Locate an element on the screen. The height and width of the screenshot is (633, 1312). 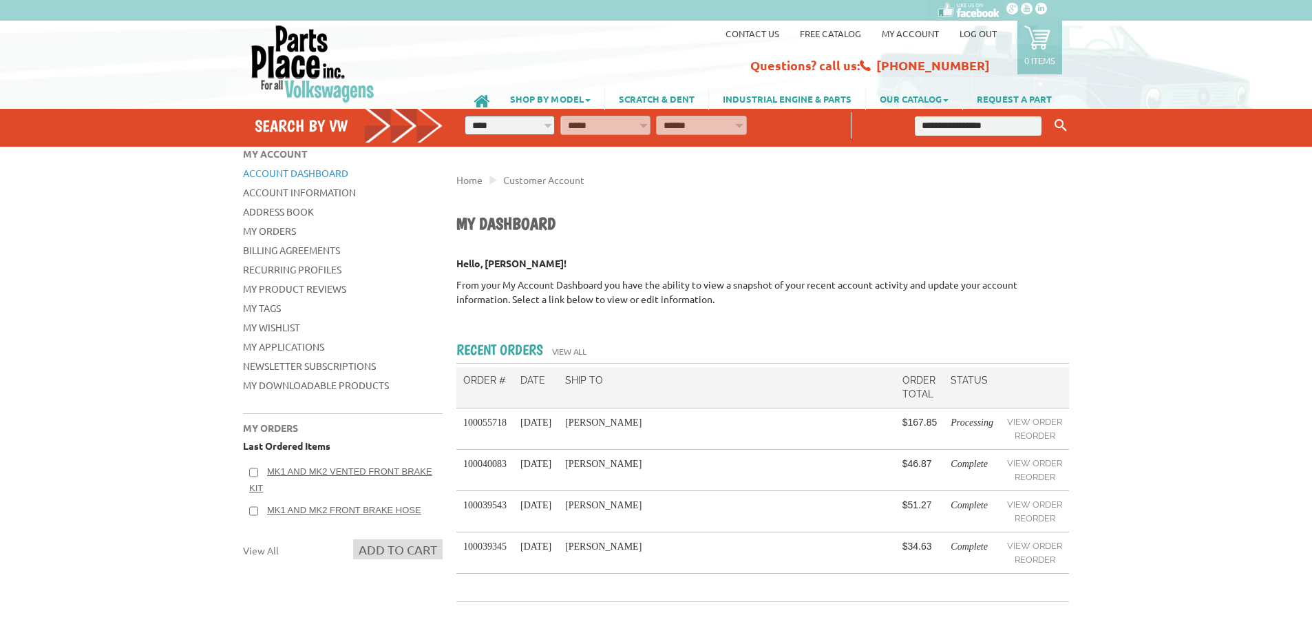
h1: My Dashboard is located at coordinates (763, 224).